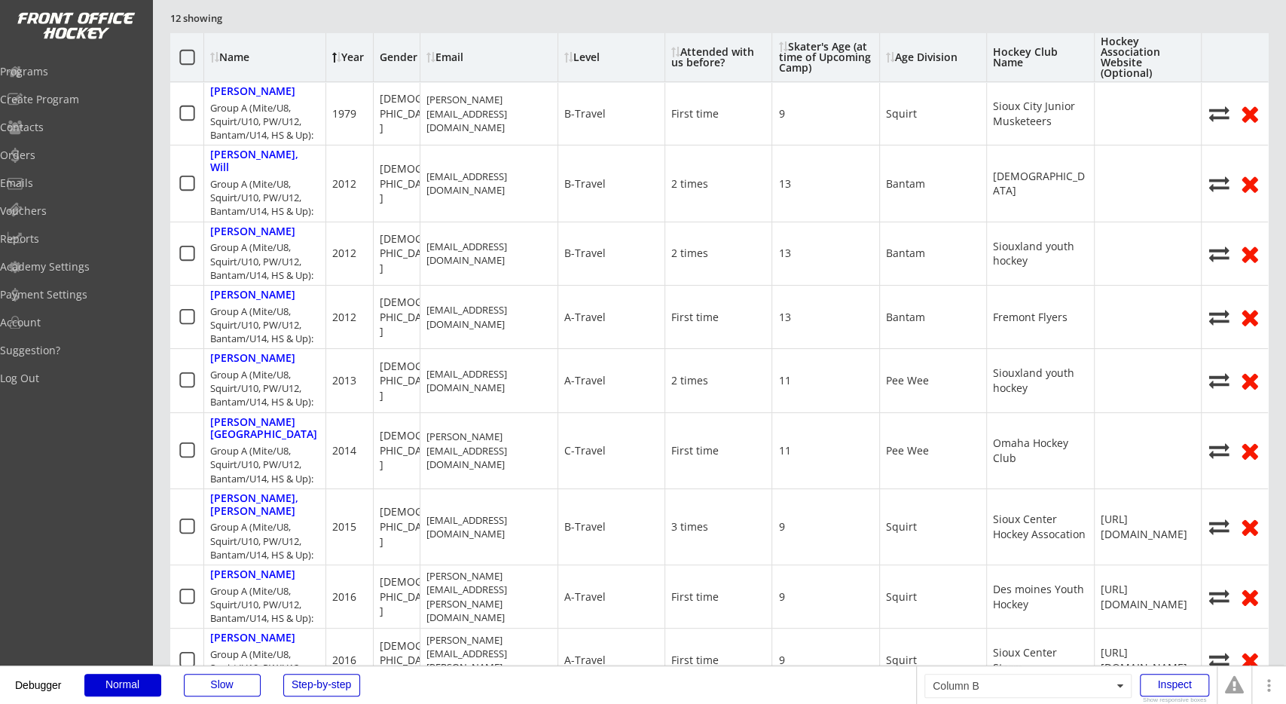 The width and height of the screenshot is (1286, 704). Describe the element at coordinates (402, 57) in the screenshot. I see `div: Gender` at that location.